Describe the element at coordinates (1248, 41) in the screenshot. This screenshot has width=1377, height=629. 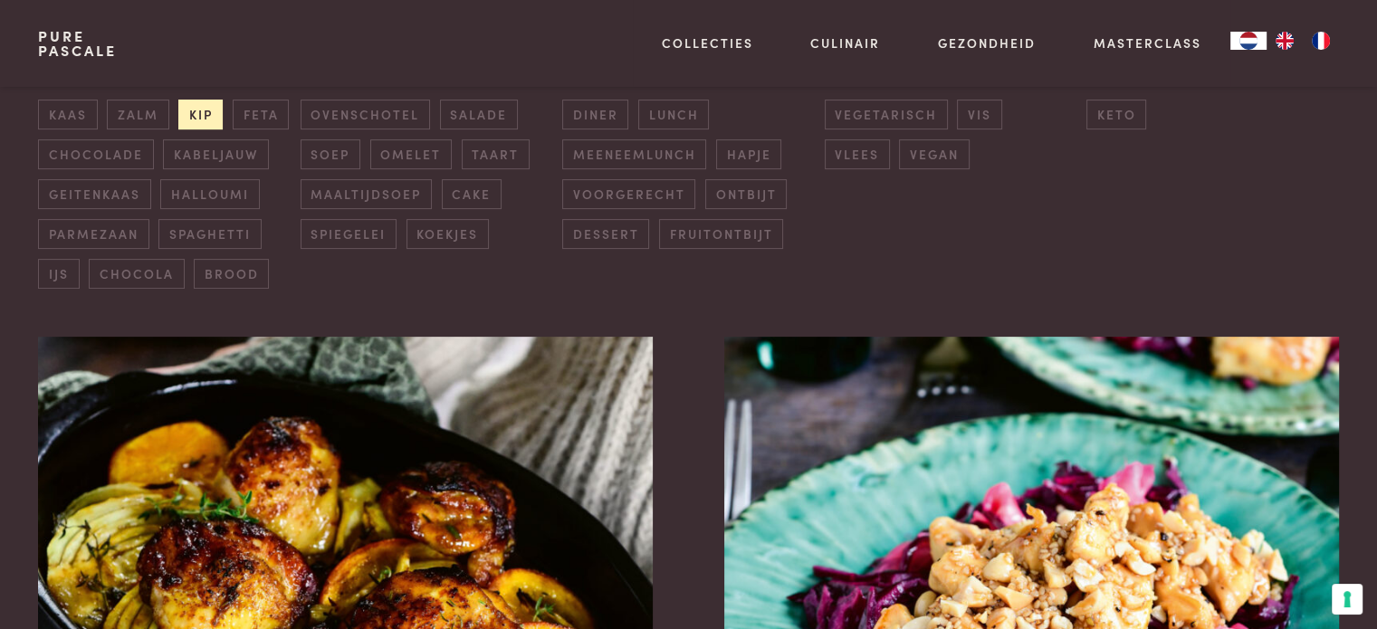
I see `div: Language` at that location.